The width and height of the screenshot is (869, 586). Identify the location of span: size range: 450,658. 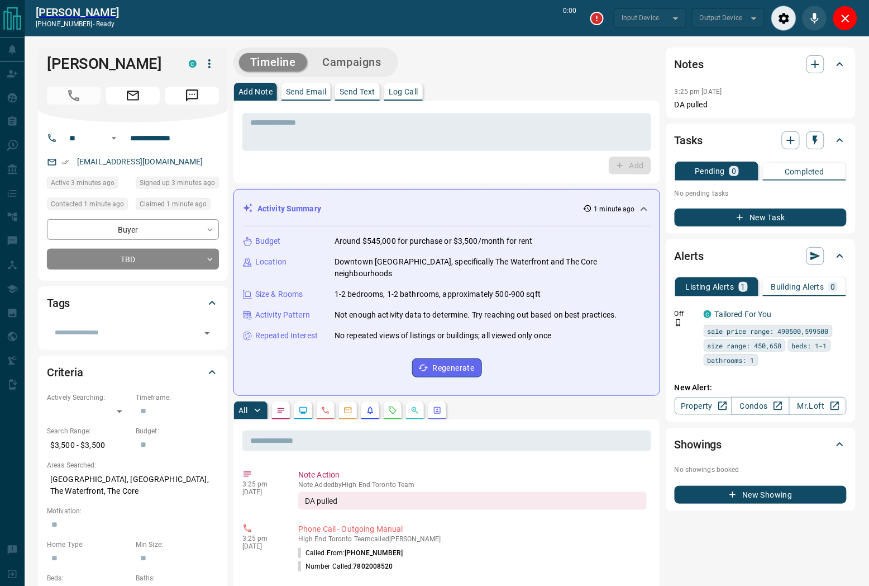
(745, 345).